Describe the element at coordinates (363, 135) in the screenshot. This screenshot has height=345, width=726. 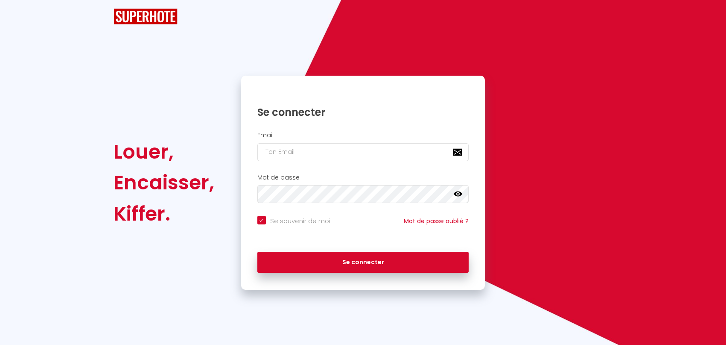
I see `h2: Email` at that location.